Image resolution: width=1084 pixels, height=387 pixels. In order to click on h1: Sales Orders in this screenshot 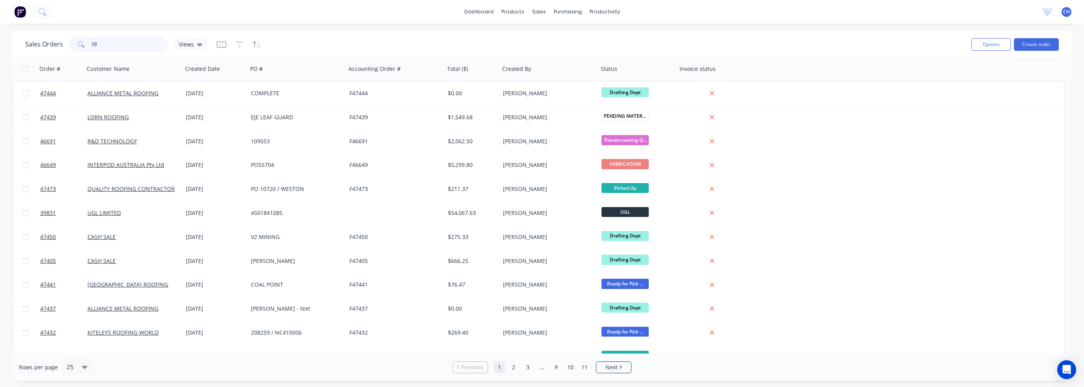, I will do `click(44, 44)`.